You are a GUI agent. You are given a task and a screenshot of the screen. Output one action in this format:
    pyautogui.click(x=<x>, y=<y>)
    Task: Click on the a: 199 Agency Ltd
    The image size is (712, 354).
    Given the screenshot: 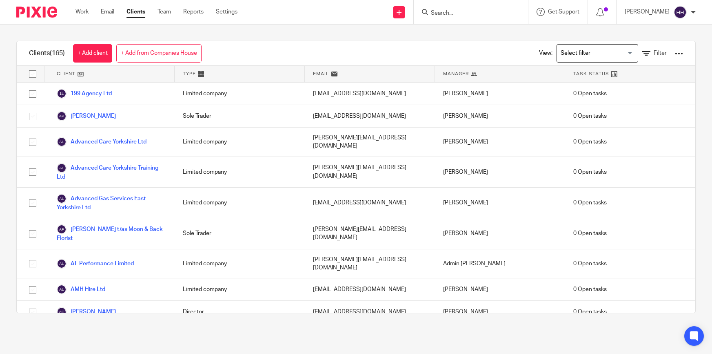 What is the action you would take?
    pyautogui.click(x=84, y=93)
    